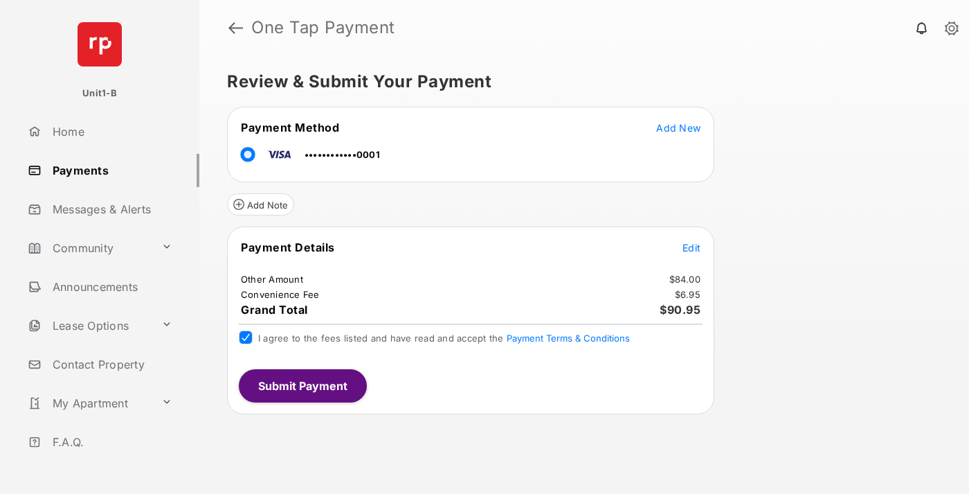 The width and height of the screenshot is (969, 494). What do you see at coordinates (568, 338) in the screenshot?
I see `button: I agree to the fees listed and have read and accept the` at bounding box center [568, 338].